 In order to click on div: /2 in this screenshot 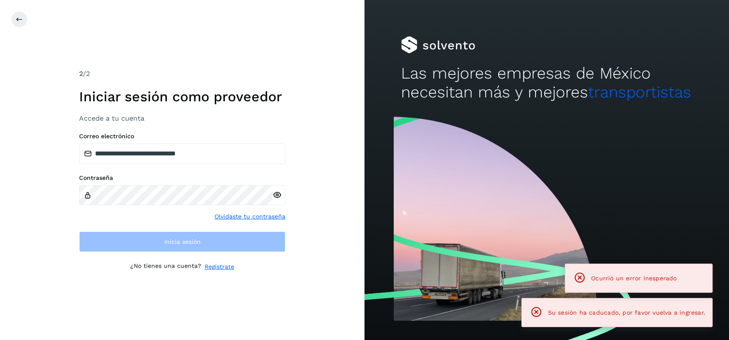, I will do `click(182, 74)`.